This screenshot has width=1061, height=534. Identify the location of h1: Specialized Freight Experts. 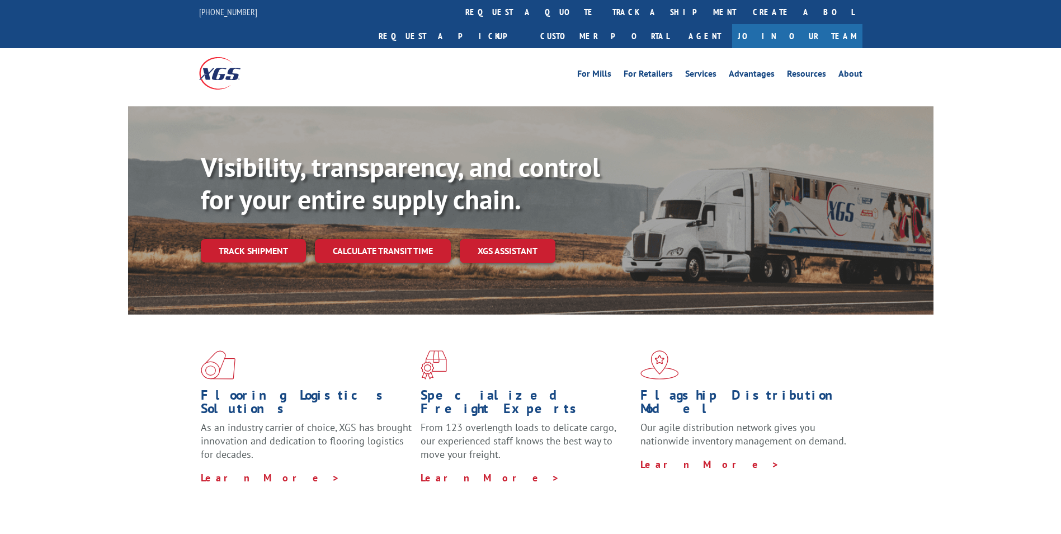
(526, 404).